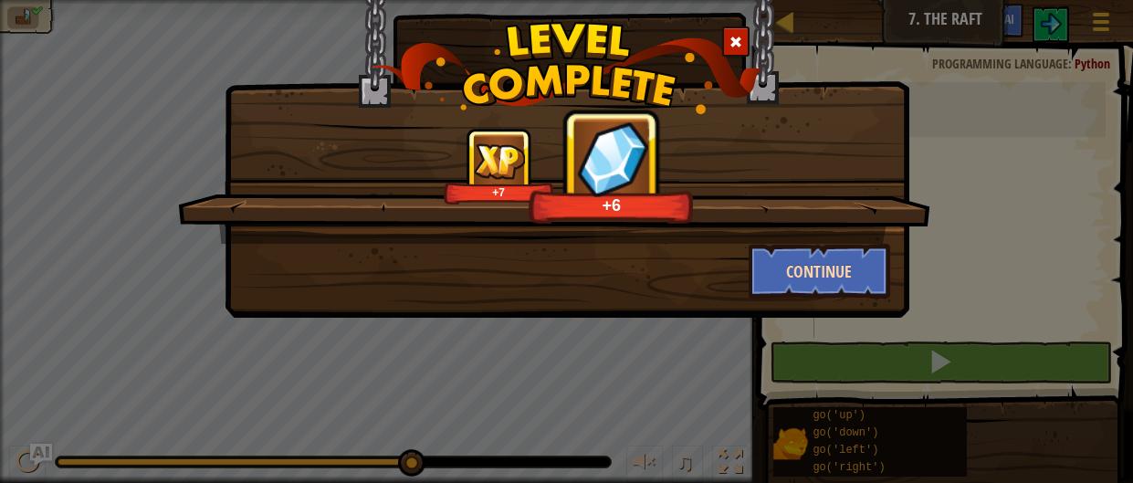  Describe the element at coordinates (566, 68) in the screenshot. I see `img: level_complete.png` at that location.